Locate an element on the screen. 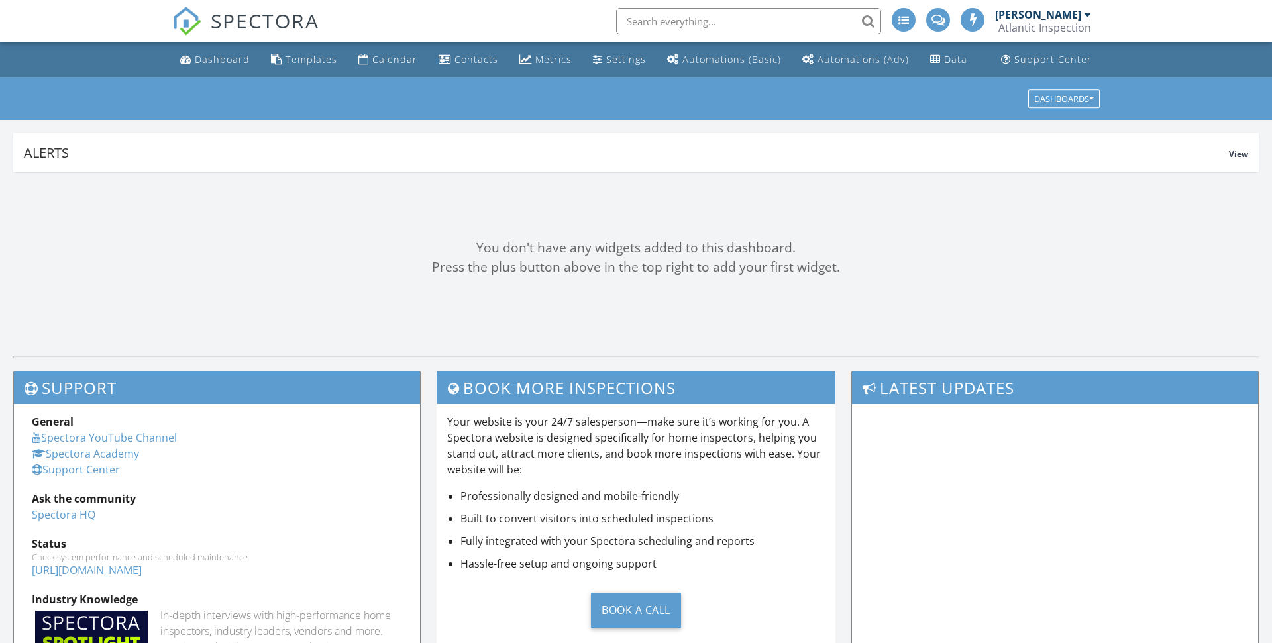 Image resolution: width=1272 pixels, height=643 pixels. a: Automations (Basic) is located at coordinates (724, 60).